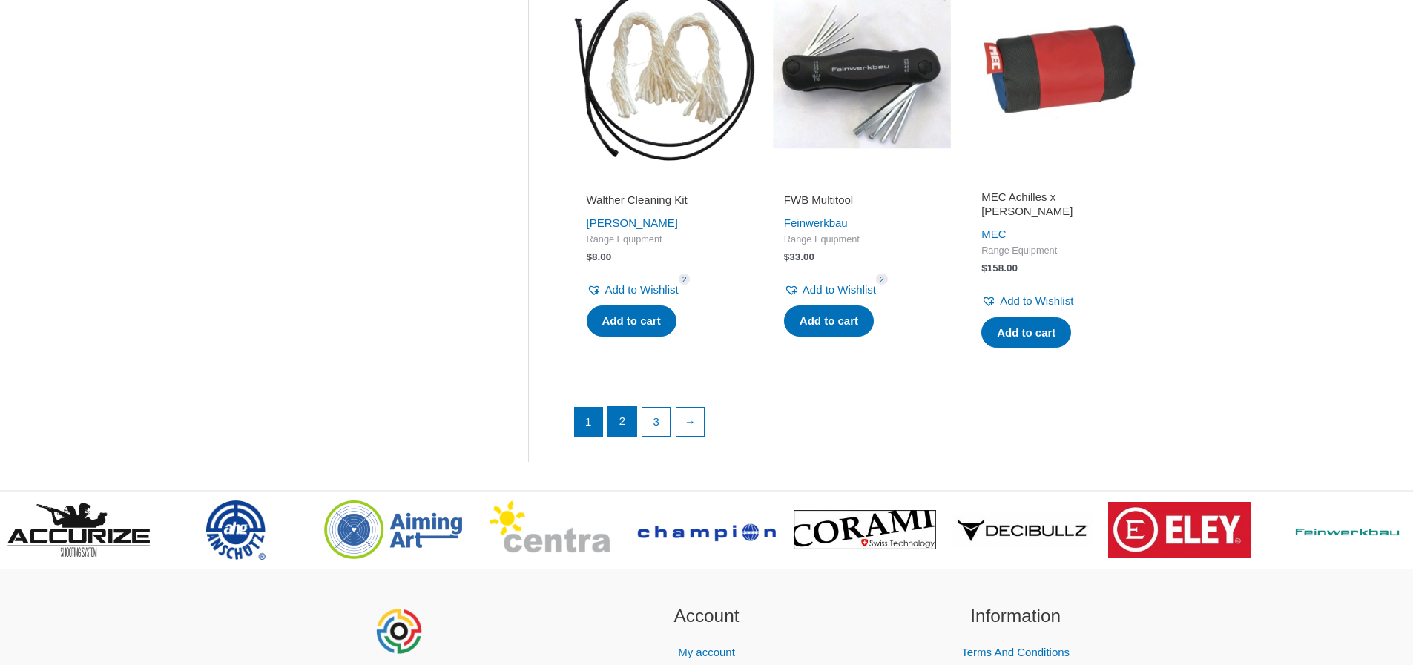  What do you see at coordinates (706, 616) in the screenshot?
I see `h2: Account` at bounding box center [706, 616].